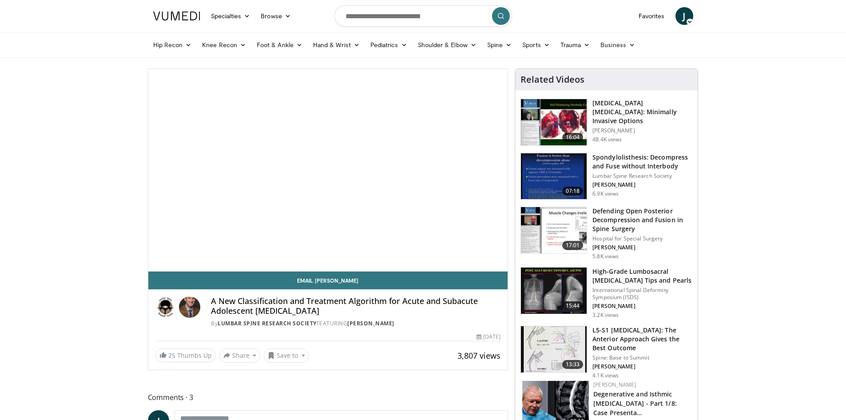 The image size is (846, 420). What do you see at coordinates (642, 176) in the screenshot?
I see `p: Lumbar Spine Research Society` at bounding box center [642, 176].